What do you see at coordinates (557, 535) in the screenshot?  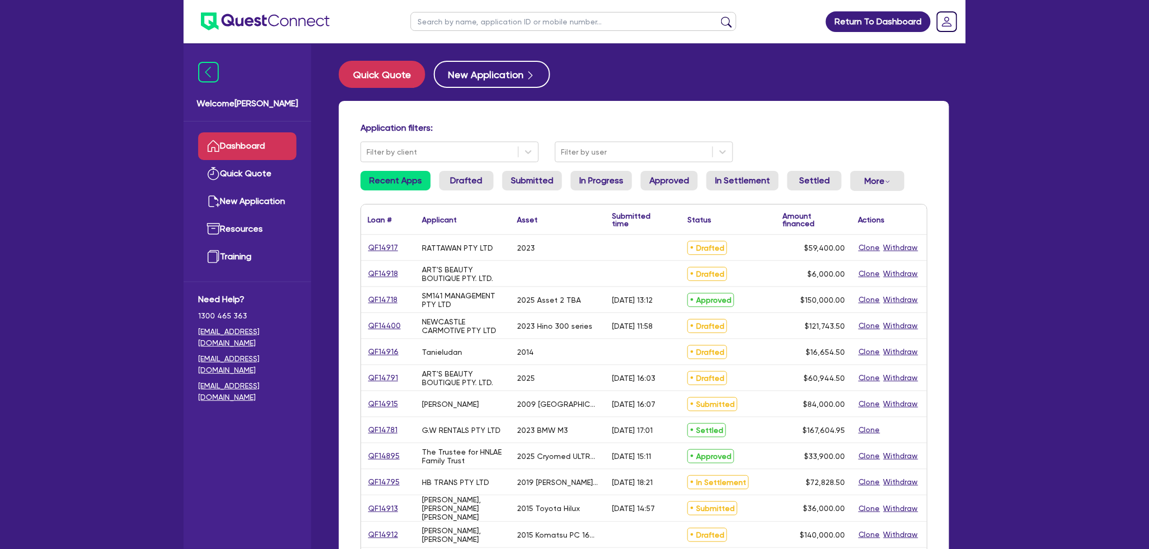 I see `div: 2015 Komatsu PC 160-LC` at bounding box center [557, 535].